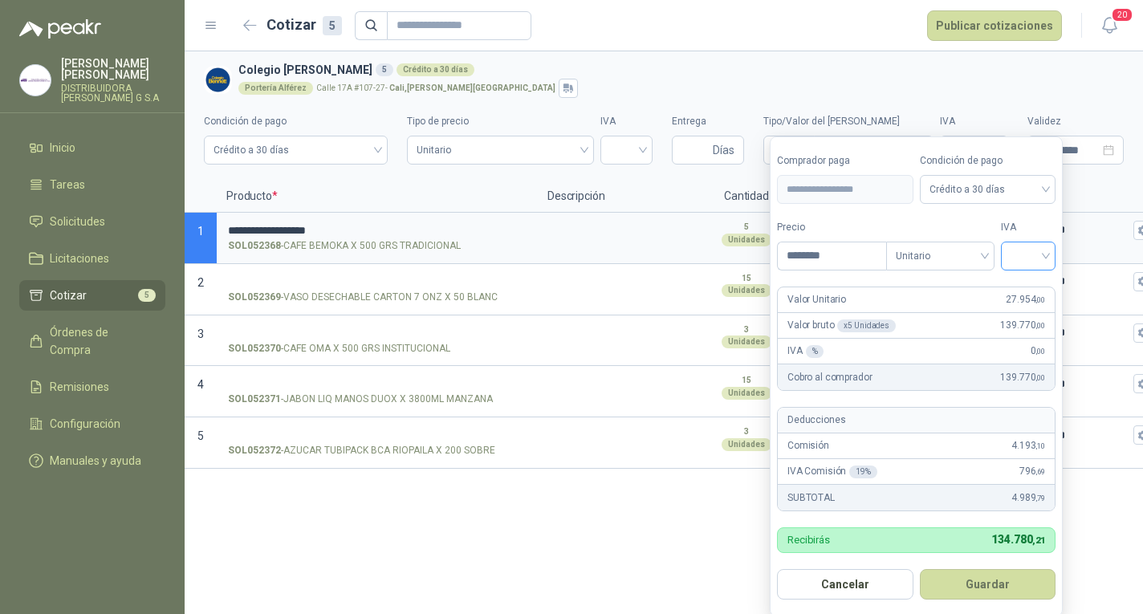 This screenshot has height=614, width=1143. Describe the element at coordinates (816, 420) in the screenshot. I see `p: Deducciones` at that location.